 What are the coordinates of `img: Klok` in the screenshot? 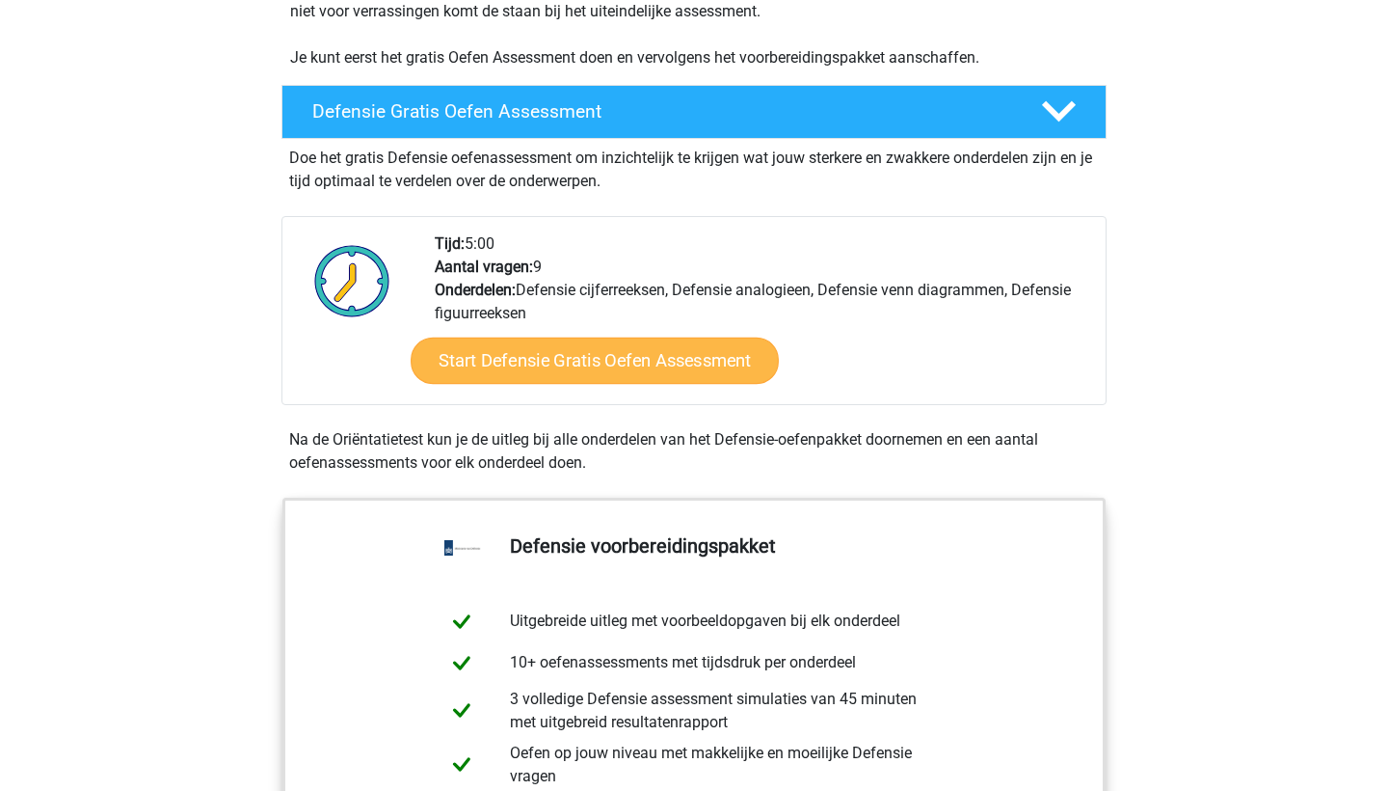 It's located at (352, 281).